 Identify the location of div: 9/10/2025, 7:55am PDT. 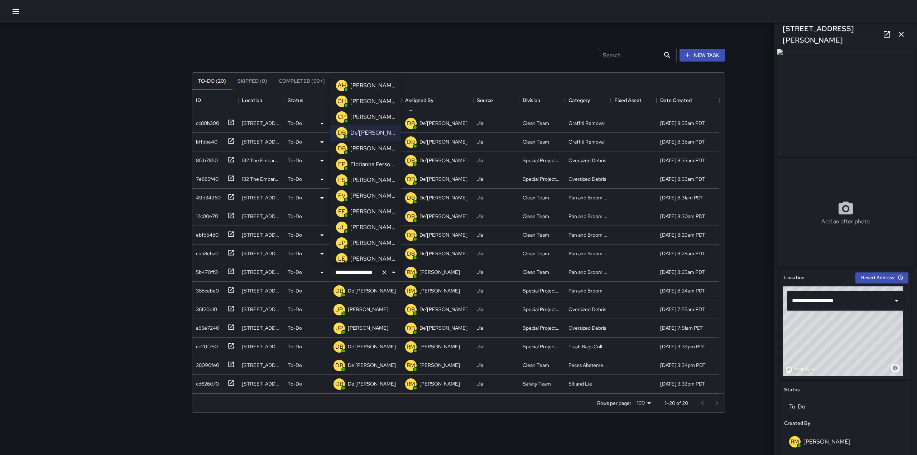
(682, 309).